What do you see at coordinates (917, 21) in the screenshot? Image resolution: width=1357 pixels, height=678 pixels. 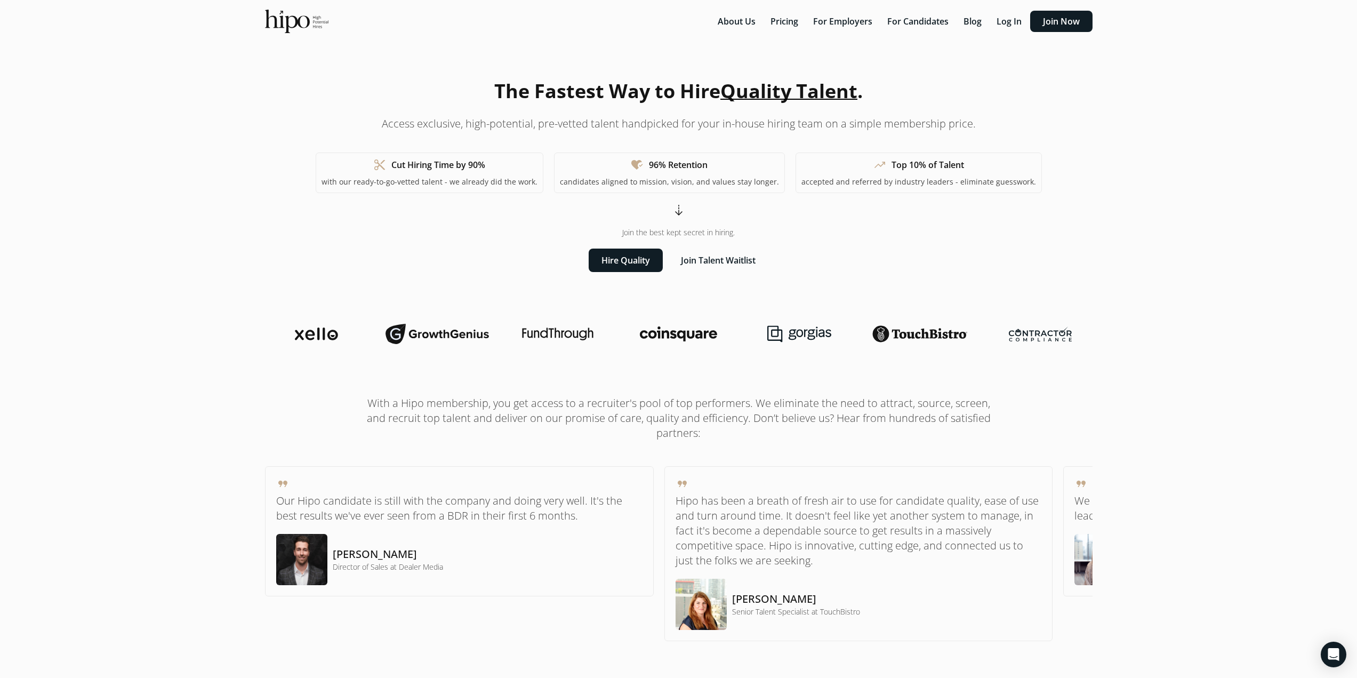 I see `button: For Candidates` at bounding box center [917, 21].